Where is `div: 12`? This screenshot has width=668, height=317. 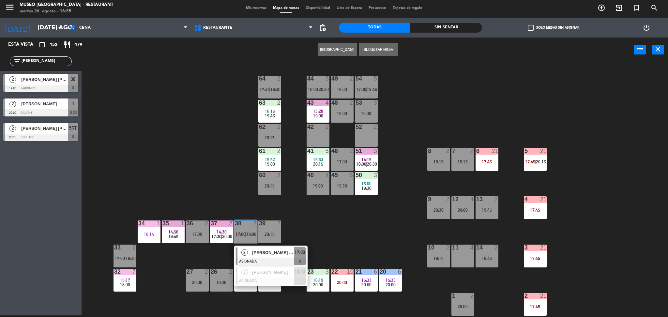
div: 12 is located at coordinates (452, 199).